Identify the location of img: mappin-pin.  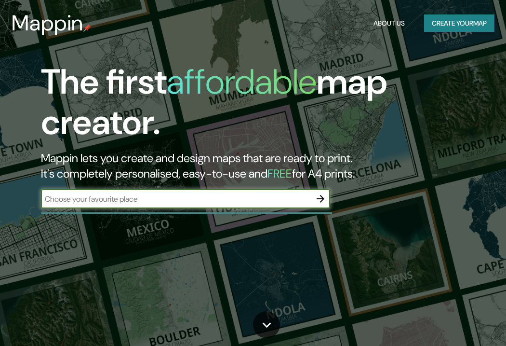
(87, 28).